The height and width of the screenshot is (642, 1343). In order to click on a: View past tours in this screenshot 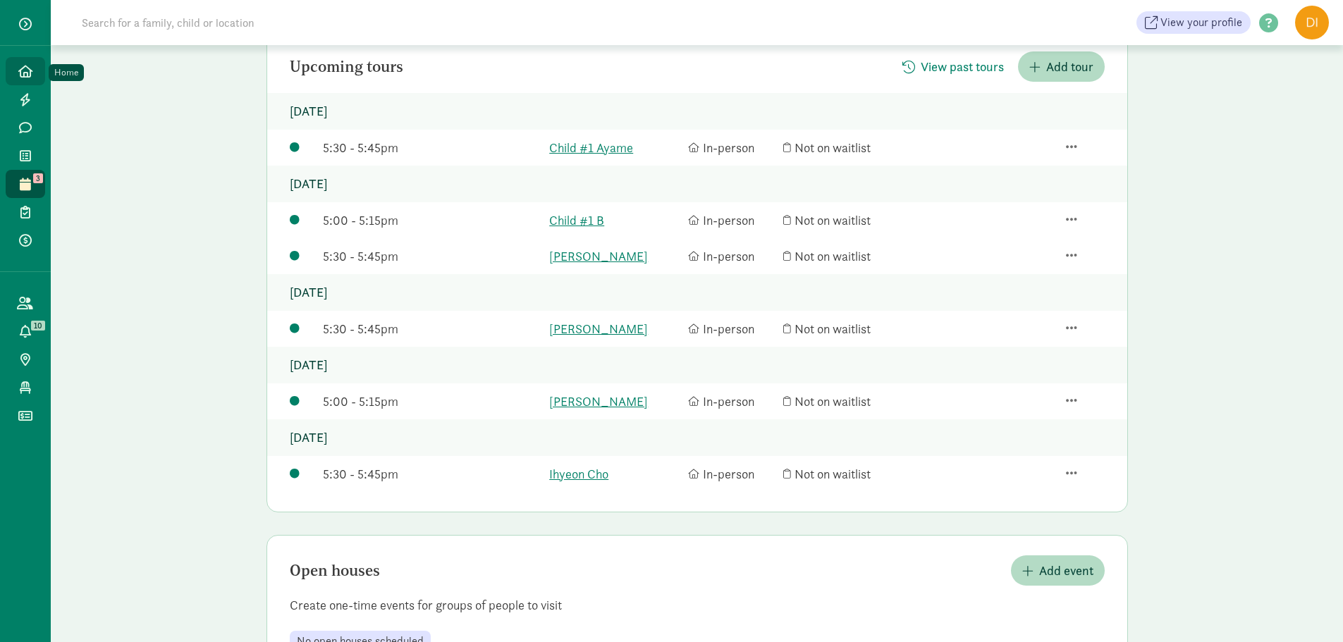, I will do `click(953, 67)`.